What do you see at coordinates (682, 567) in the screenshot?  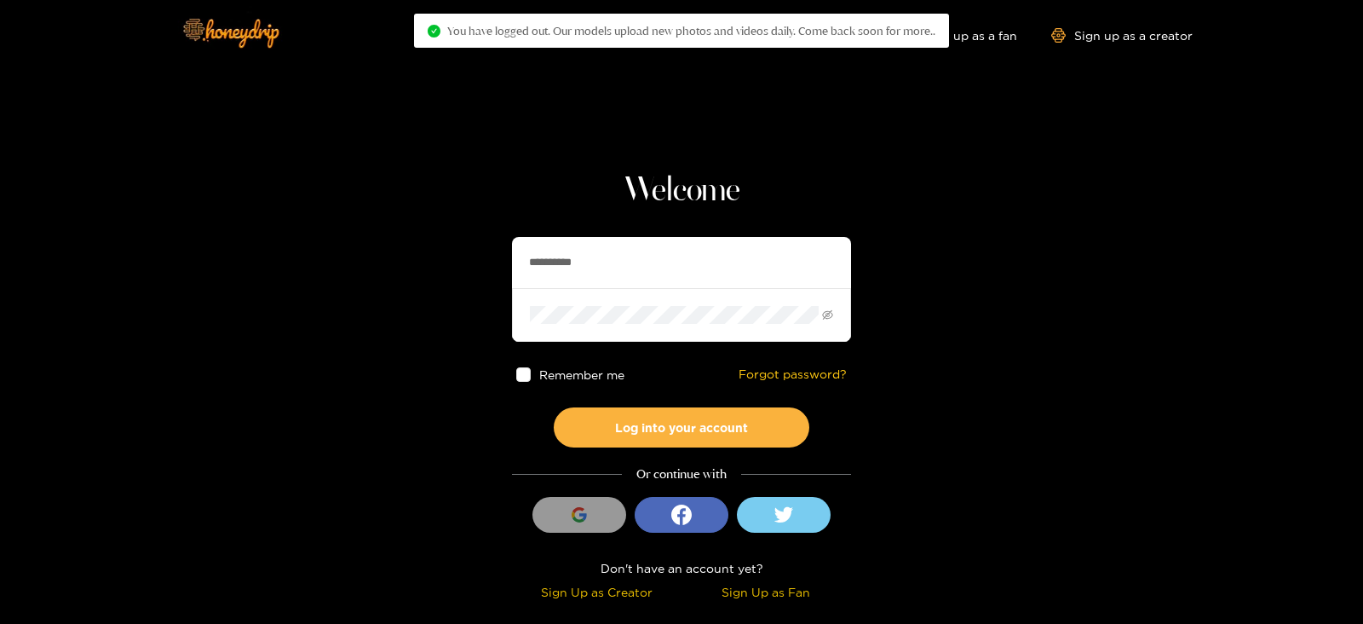 I see `div: Don't have an account yet?` at bounding box center [682, 567].